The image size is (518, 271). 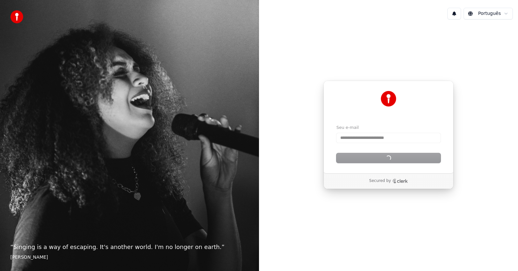 What do you see at coordinates (129, 247) in the screenshot?
I see `p: “ Singing is a way of escaping. It's another world. I'm no longer on earth. ”` at bounding box center [129, 247].